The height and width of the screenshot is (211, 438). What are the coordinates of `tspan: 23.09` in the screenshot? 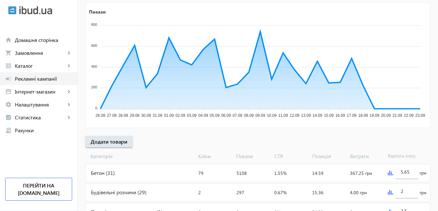 It's located at (420, 116).